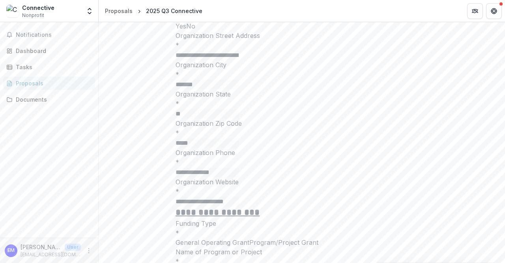 Image resolution: width=505 pixels, height=263 pixels. Describe the element at coordinates (174, 11) in the screenshot. I see `div: 2025 Q3 Connective` at that location.